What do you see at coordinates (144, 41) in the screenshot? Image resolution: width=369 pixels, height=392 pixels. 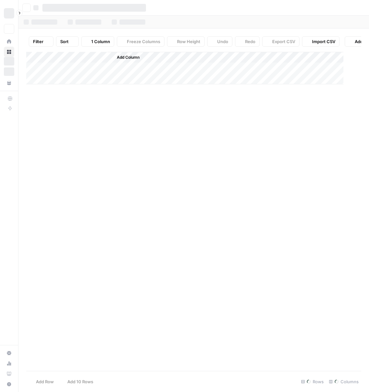 I see `span: Freeze Columns` at bounding box center [144, 41].